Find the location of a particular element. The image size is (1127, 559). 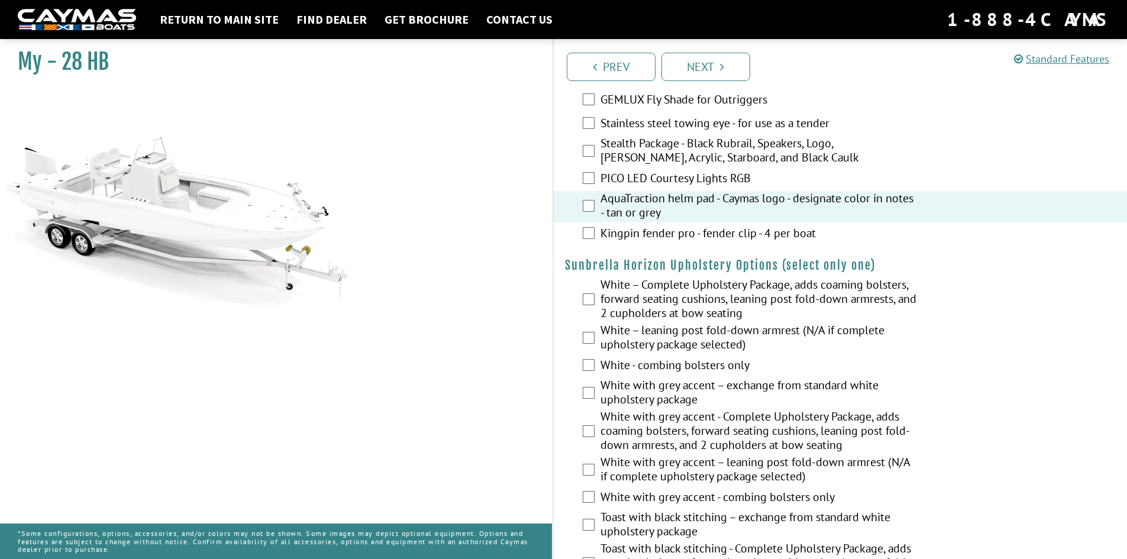

label: Stainless steel towing eye - for use as a tender is located at coordinates (758, 124).